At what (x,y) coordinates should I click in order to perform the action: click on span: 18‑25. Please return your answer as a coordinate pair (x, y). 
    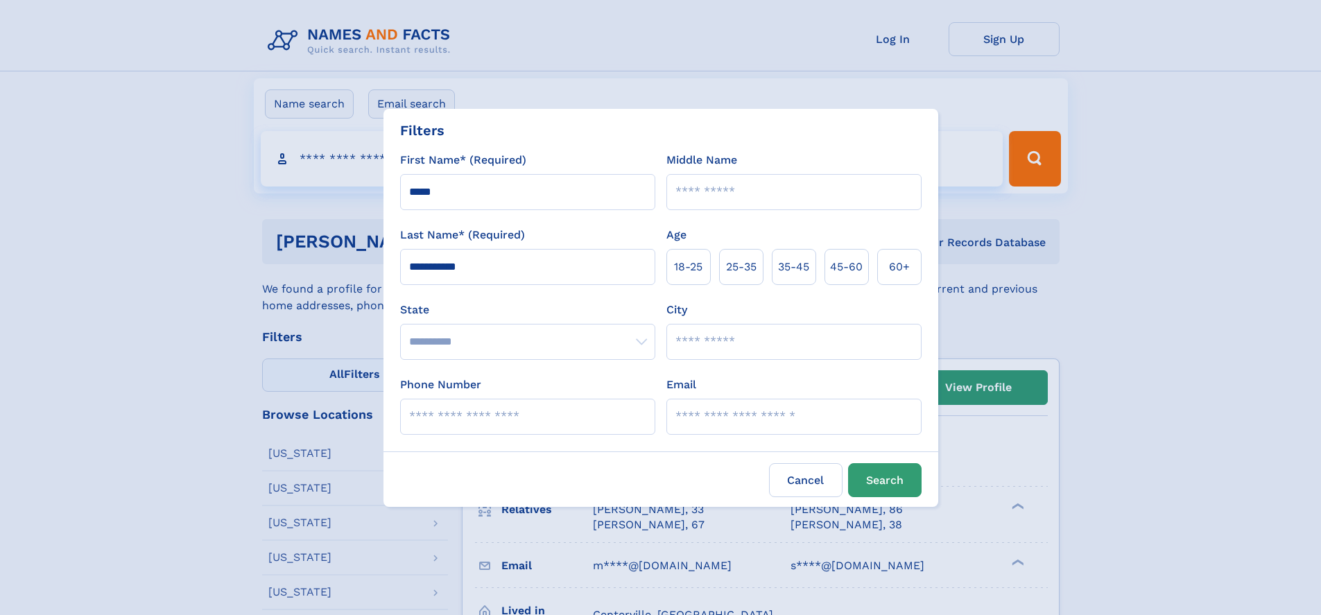
    Looking at the image, I should click on (688, 267).